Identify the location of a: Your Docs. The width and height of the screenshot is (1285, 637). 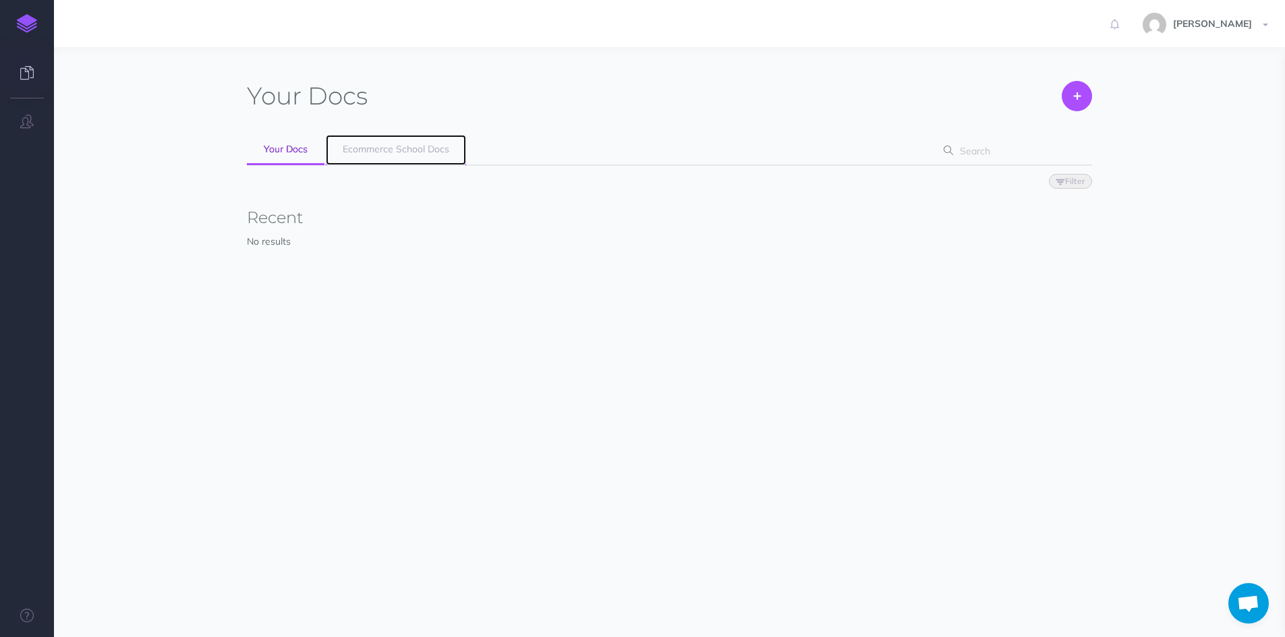
(285, 150).